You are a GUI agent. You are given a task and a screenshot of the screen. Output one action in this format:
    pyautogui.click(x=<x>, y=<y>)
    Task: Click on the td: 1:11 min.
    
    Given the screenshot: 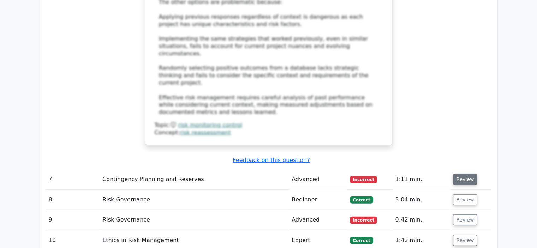 What is the action you would take?
    pyautogui.click(x=421, y=179)
    